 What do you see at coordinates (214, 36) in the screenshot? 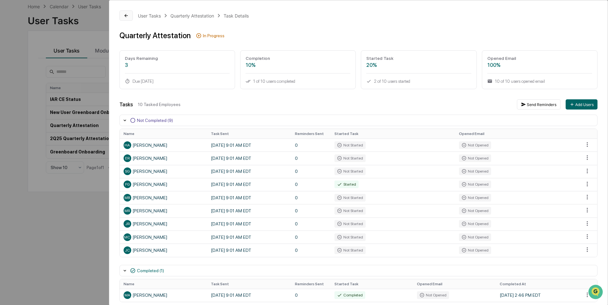
I see `div: In Progress` at bounding box center [214, 36].